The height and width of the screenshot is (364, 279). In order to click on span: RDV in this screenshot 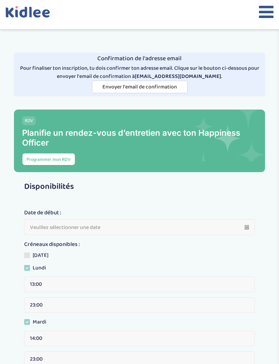, I will do `click(29, 121)`.